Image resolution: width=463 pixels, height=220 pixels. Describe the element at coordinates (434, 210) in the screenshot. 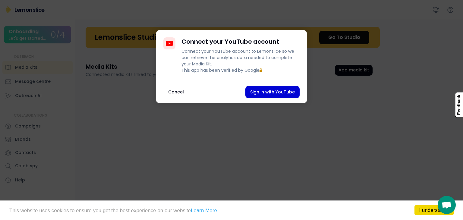

I see `a: I understand!` at that location.